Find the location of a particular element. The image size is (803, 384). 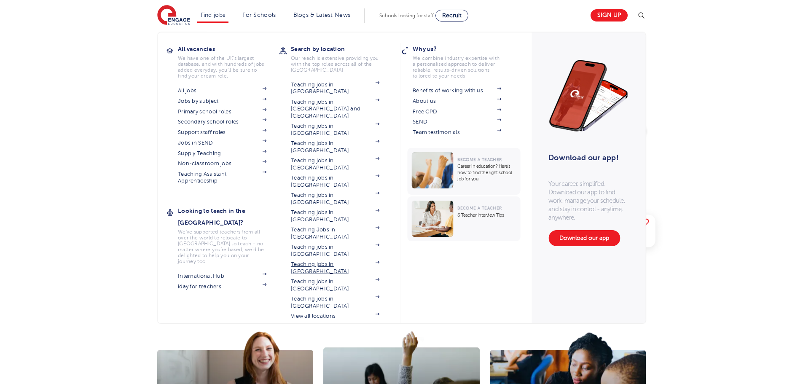

a: All vacanciesWe have one of the UK's largest database. and with hundreds of jobs added everyday. ... is located at coordinates (229, 61).